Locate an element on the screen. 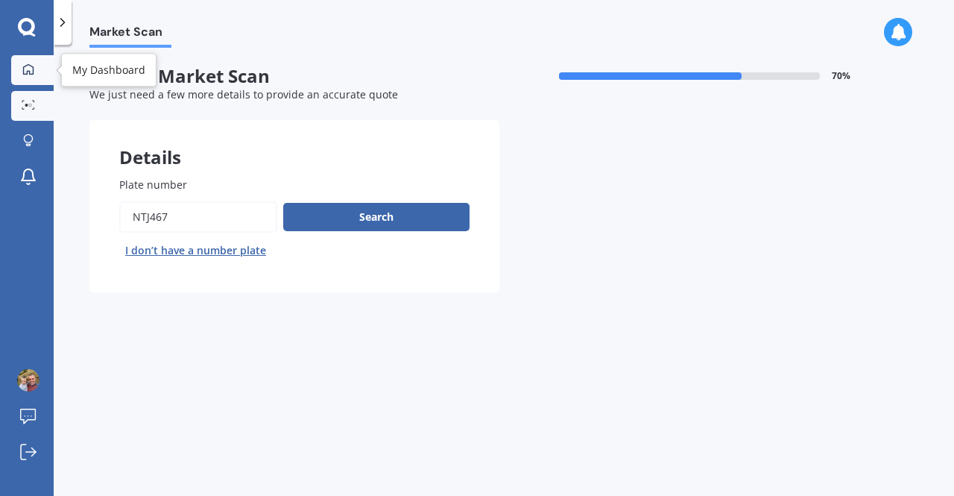 This screenshot has width=954, height=496. span: 70 % is located at coordinates (841, 76).